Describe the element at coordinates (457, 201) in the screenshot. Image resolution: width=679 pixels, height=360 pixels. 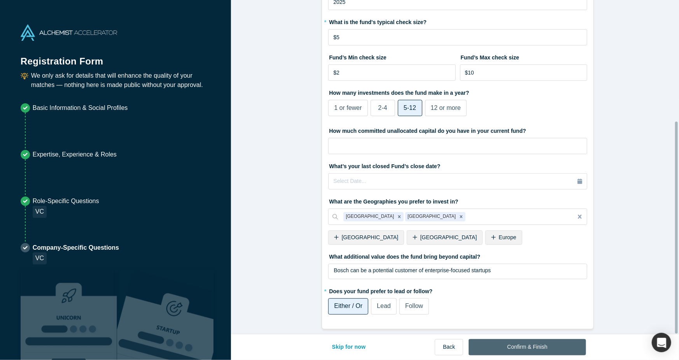
I see `label: What are the Geographies you prefer to invest in?` at that location.